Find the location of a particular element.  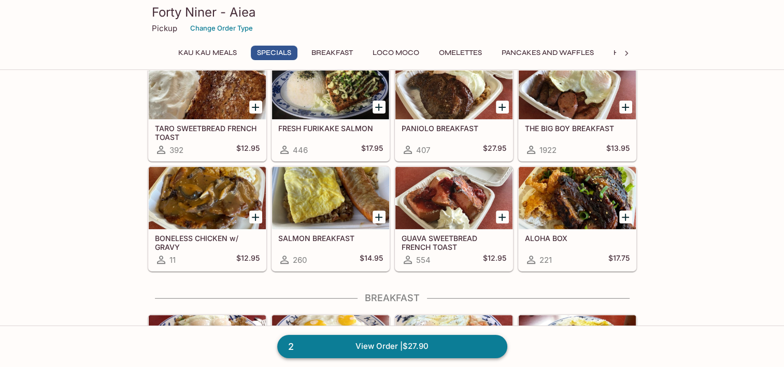

a: THE BIG BOY BREAKFAST1922$13.95 is located at coordinates (577, 109).